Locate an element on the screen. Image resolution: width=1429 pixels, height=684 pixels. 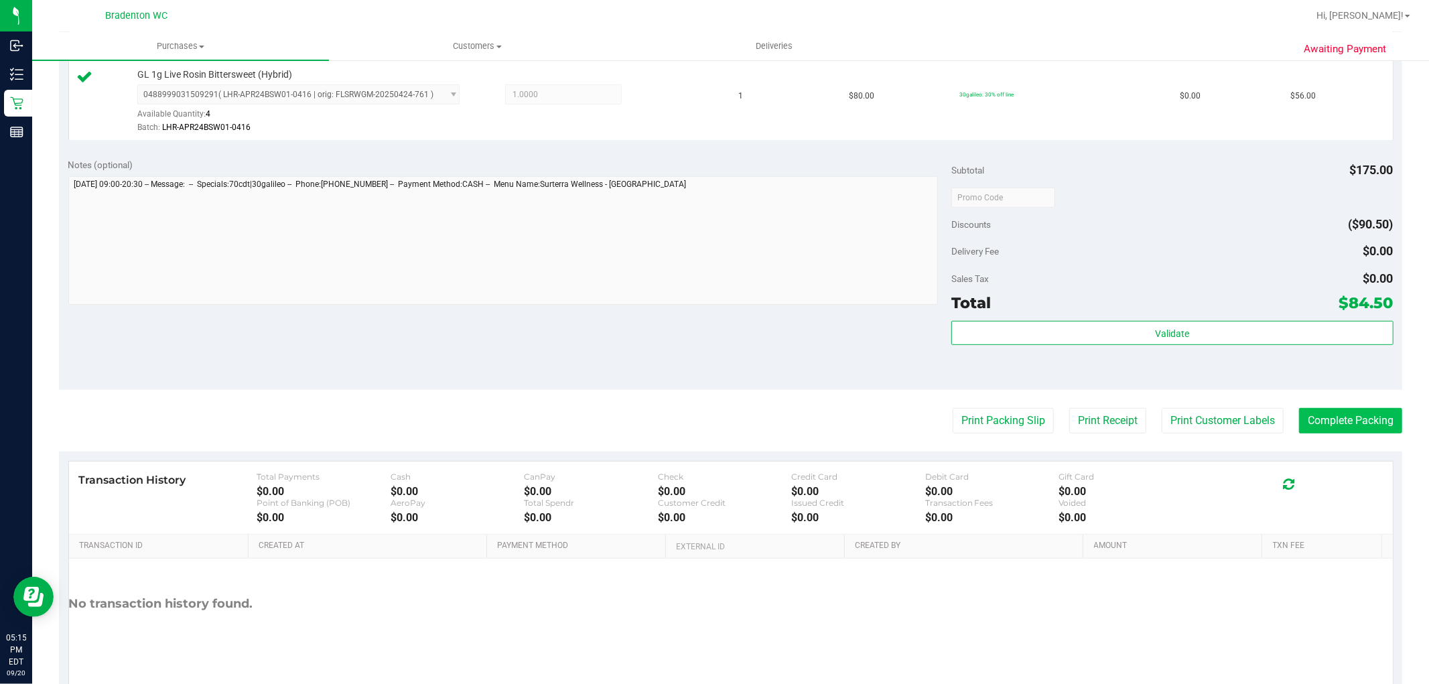
div: Customer Credit is located at coordinates (724, 503).